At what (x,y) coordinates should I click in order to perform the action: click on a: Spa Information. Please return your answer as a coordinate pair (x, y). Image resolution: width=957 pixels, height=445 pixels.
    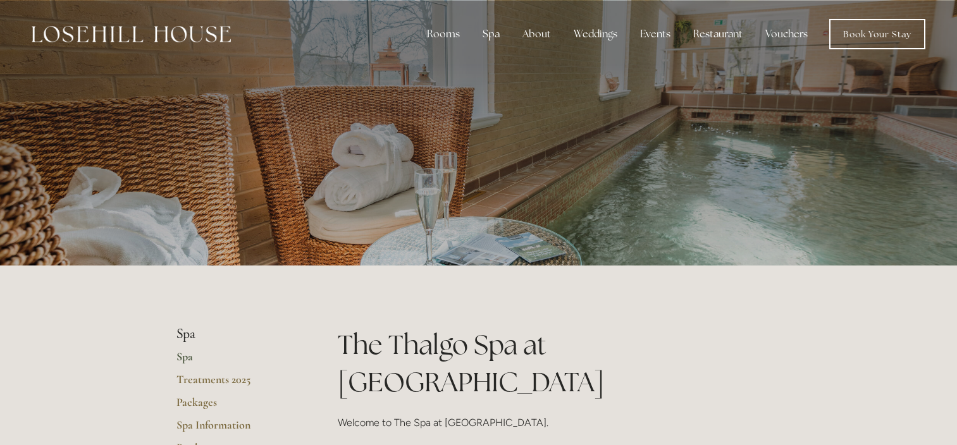
    Looking at the image, I should click on (237, 429).